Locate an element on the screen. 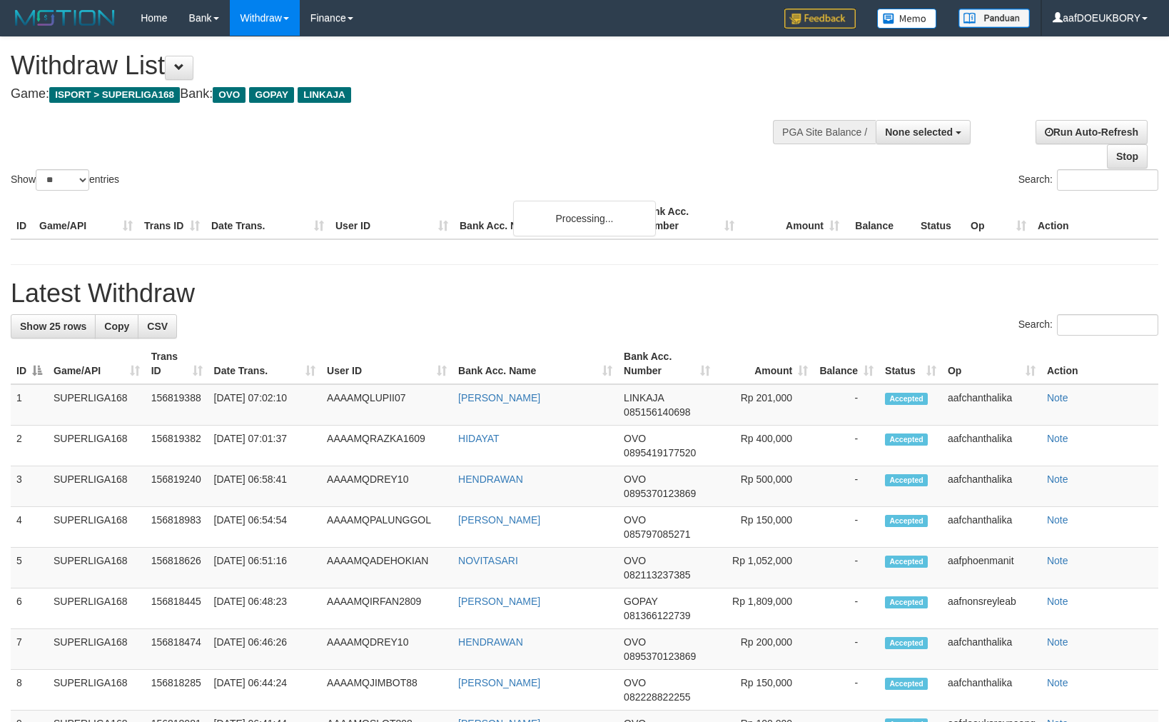 The width and height of the screenshot is (1169, 722). a: Copy is located at coordinates (116, 326).